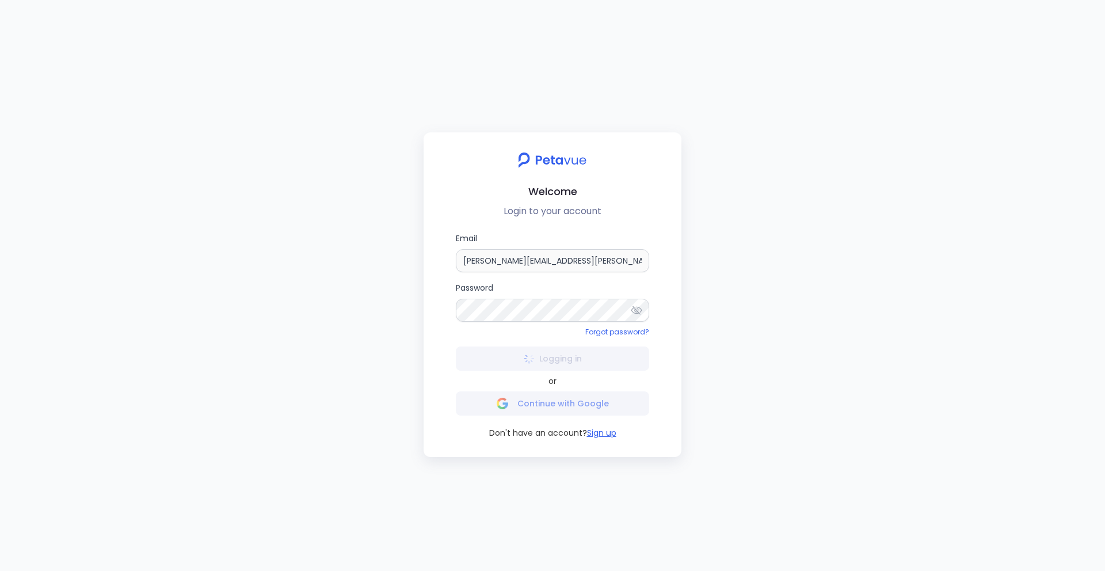 This screenshot has width=1105, height=571. What do you see at coordinates (553, 191) in the screenshot?
I see `h2: Welcome` at bounding box center [553, 191].